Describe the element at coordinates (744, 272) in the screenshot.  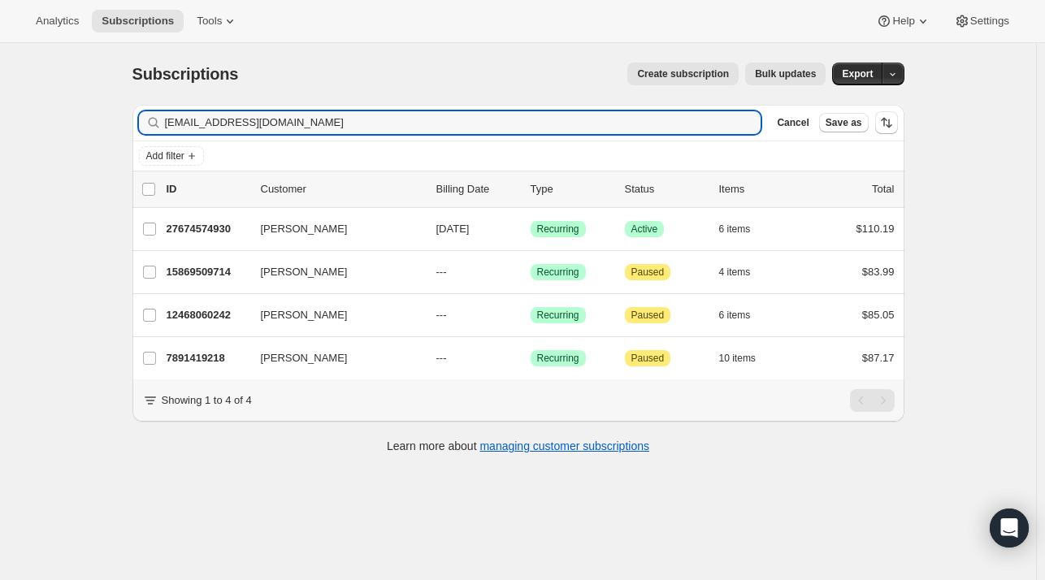
I see `button: 4 items` at that location.